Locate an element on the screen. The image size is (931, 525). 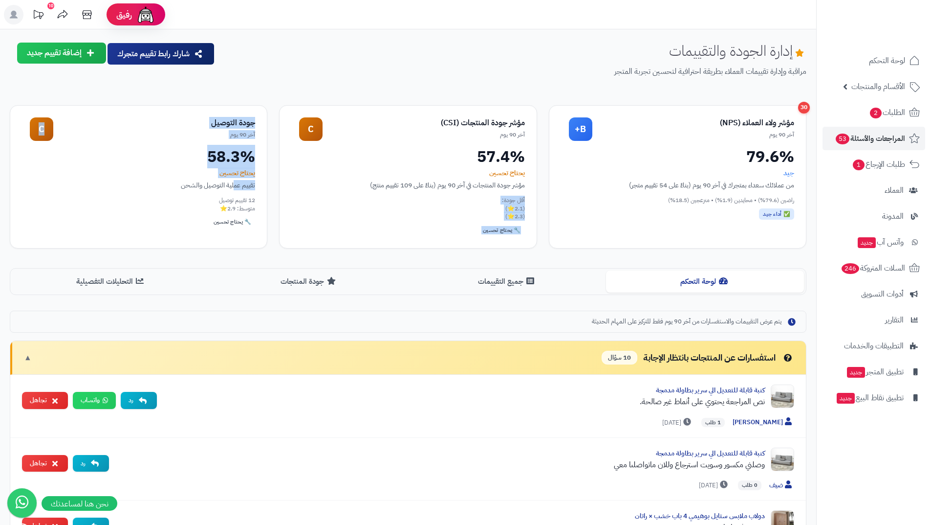
img: logo-2.png is located at coordinates (893, 18).